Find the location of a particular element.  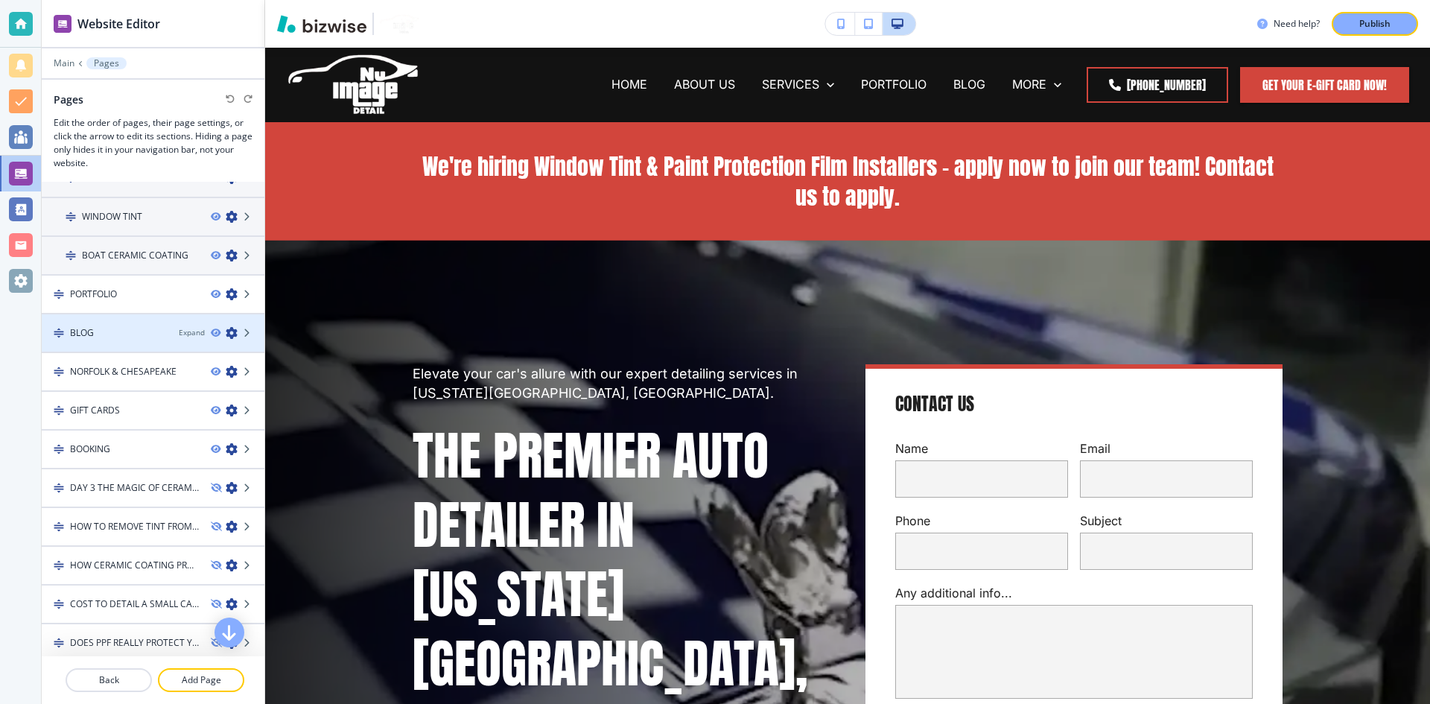

p: Subject is located at coordinates (1166, 520).